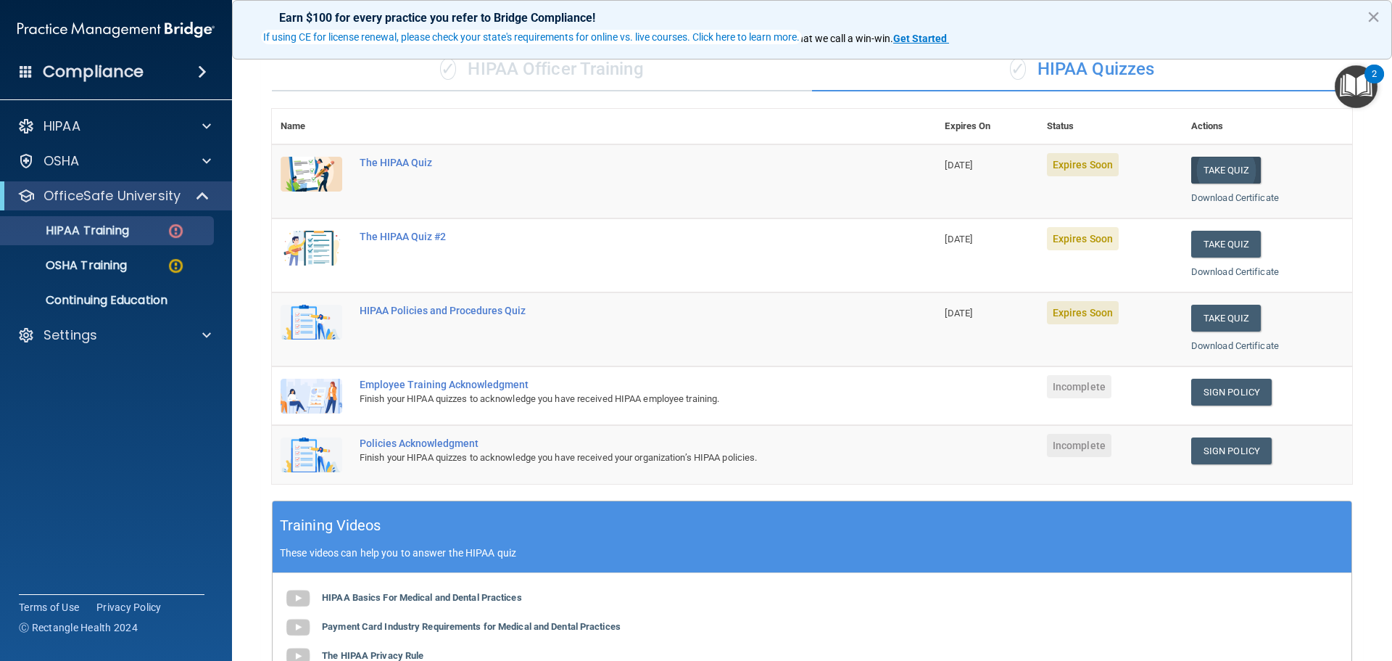  What do you see at coordinates (373, 655) in the screenshot?
I see `b: The HIPAA Privacy Rule` at bounding box center [373, 655].